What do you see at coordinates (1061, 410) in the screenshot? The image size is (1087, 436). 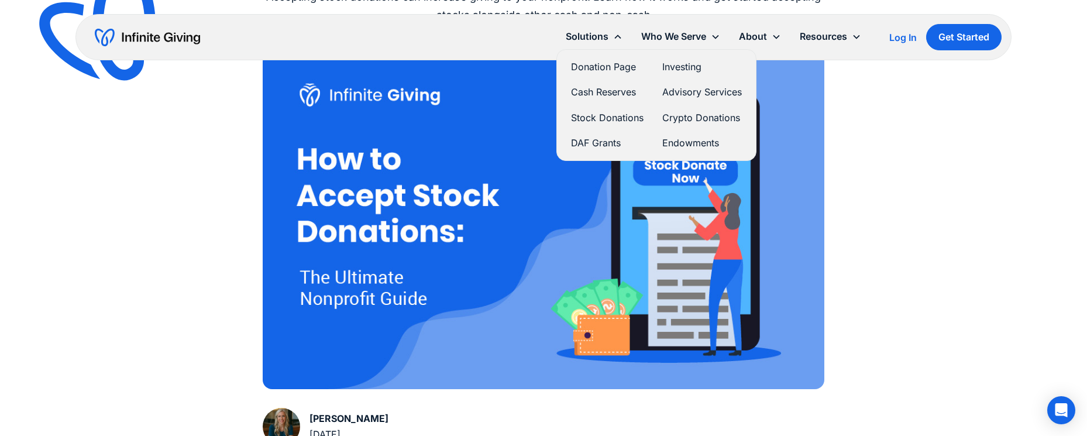 I see `div: Open Intercom Messenger` at bounding box center [1061, 410].